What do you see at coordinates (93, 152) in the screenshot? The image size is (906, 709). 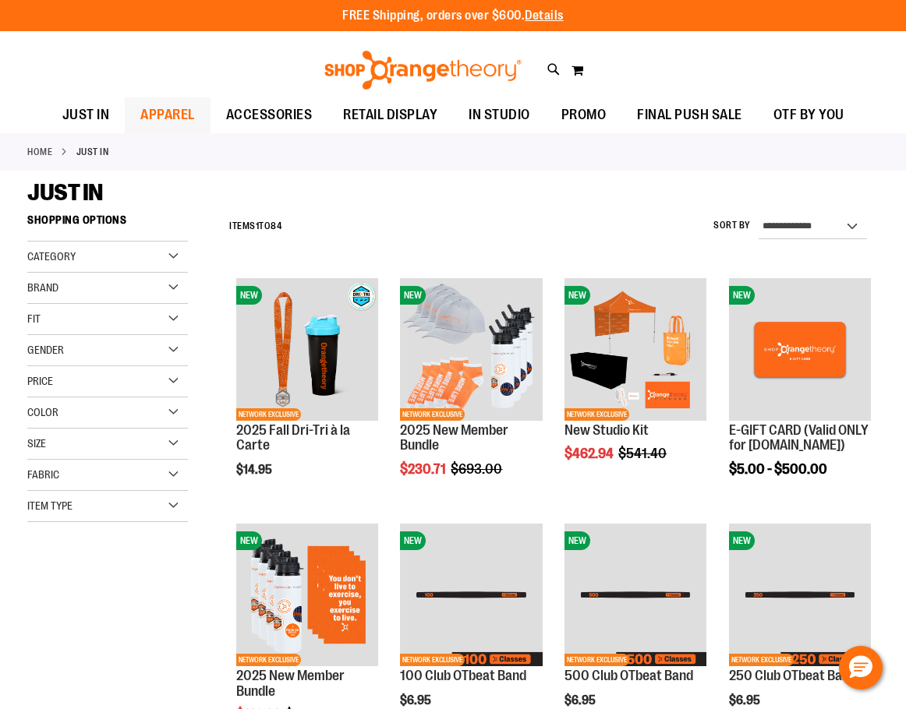 I see `strong: JUST IN` at bounding box center [93, 152].